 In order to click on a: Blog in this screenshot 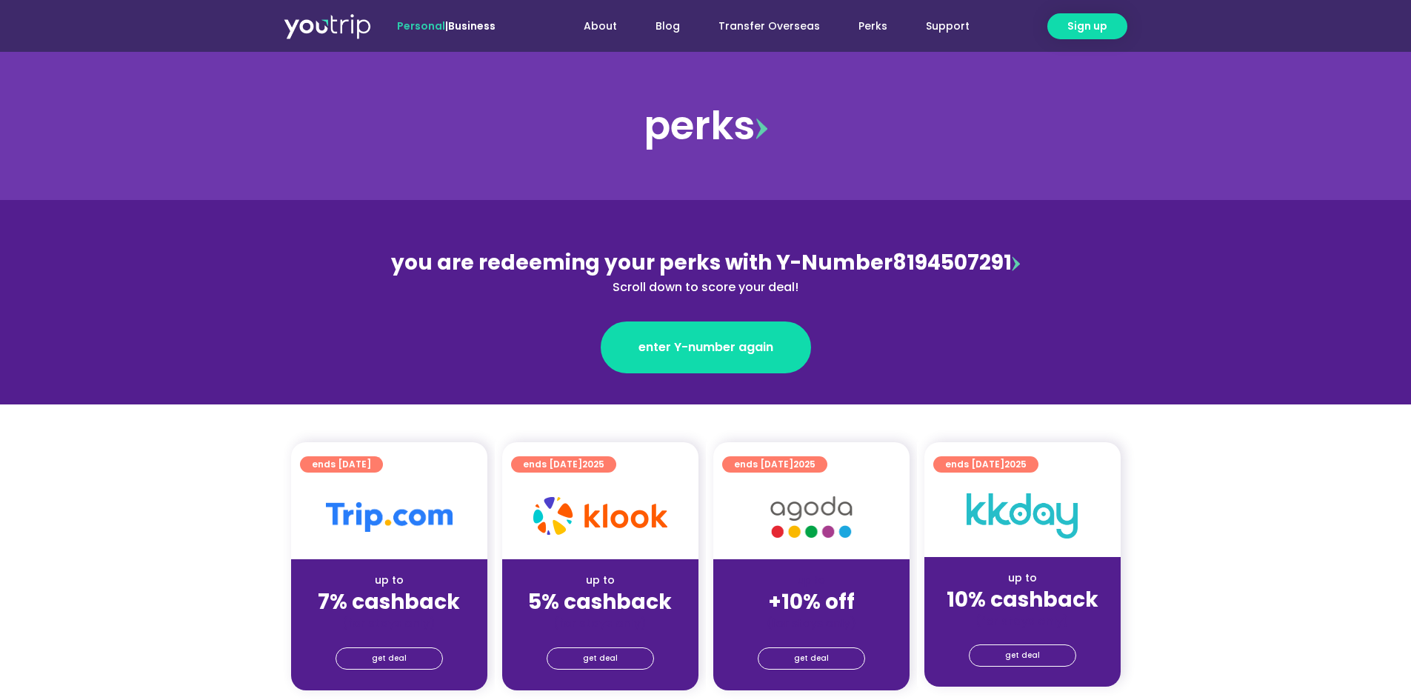, I will do `click(667, 26)`.